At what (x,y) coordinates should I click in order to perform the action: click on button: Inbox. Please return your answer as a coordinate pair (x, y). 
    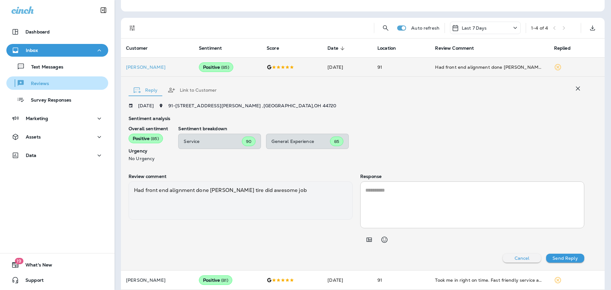
    Looking at the image, I should click on (57, 50).